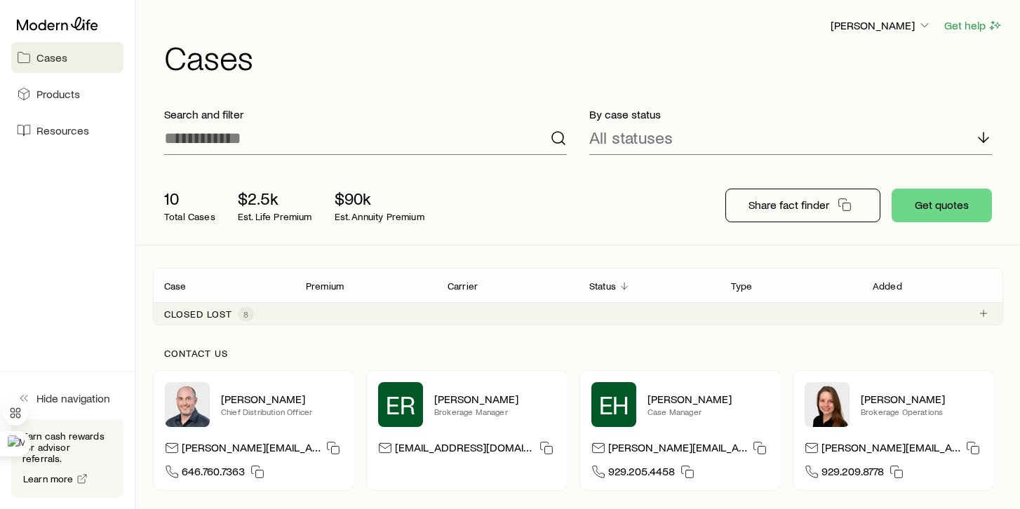 Image resolution: width=1020 pixels, height=509 pixels. Describe the element at coordinates (631, 138) in the screenshot. I see `p: All statuses` at that location.